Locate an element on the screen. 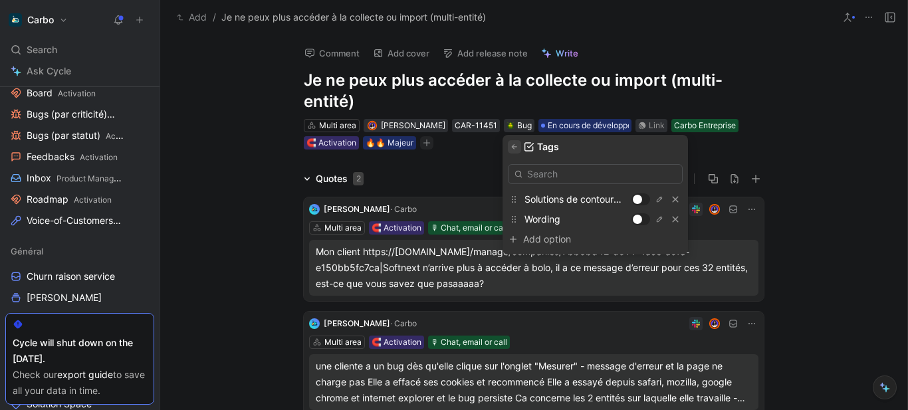  div: Wording is located at coordinates (595, 219).